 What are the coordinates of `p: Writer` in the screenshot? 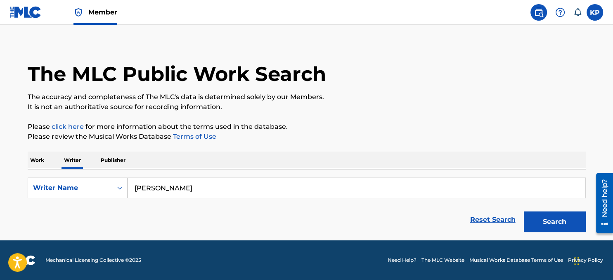 It's located at (72, 160).